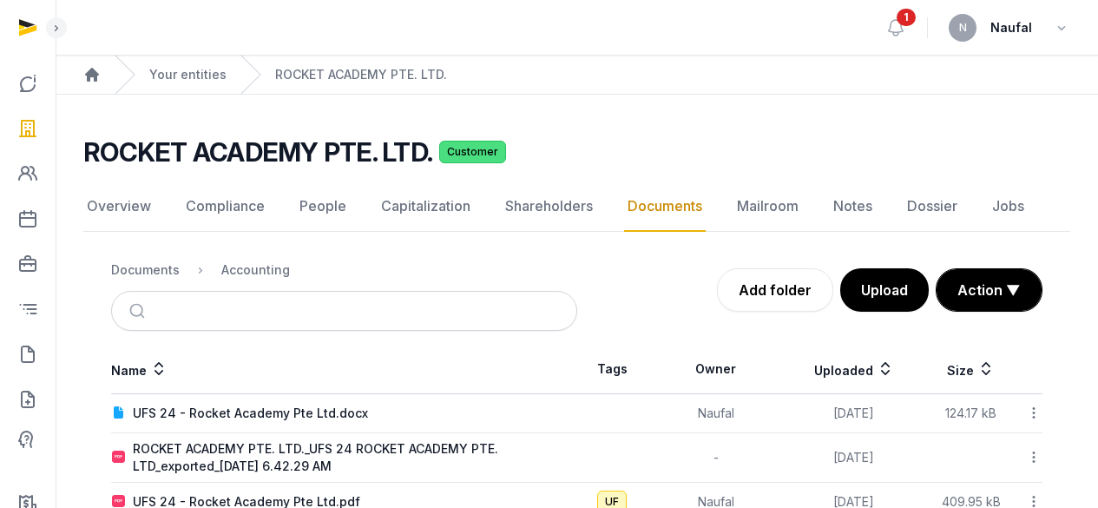 The image size is (1098, 508). I want to click on span: Customer, so click(472, 152).